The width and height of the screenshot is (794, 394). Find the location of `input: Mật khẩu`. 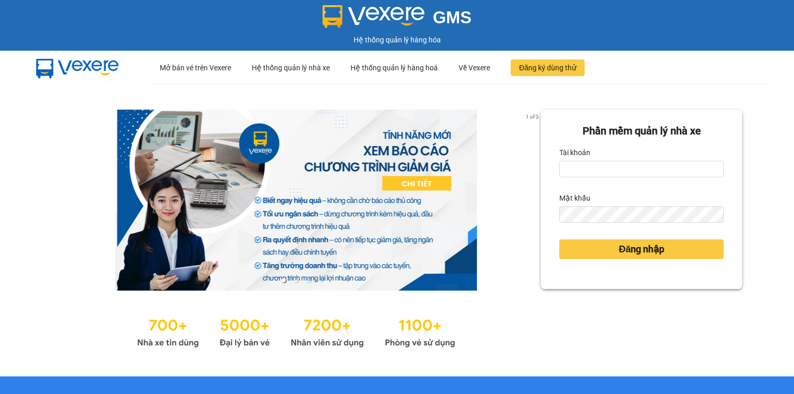

input: Mật khẩu is located at coordinates (642, 215).